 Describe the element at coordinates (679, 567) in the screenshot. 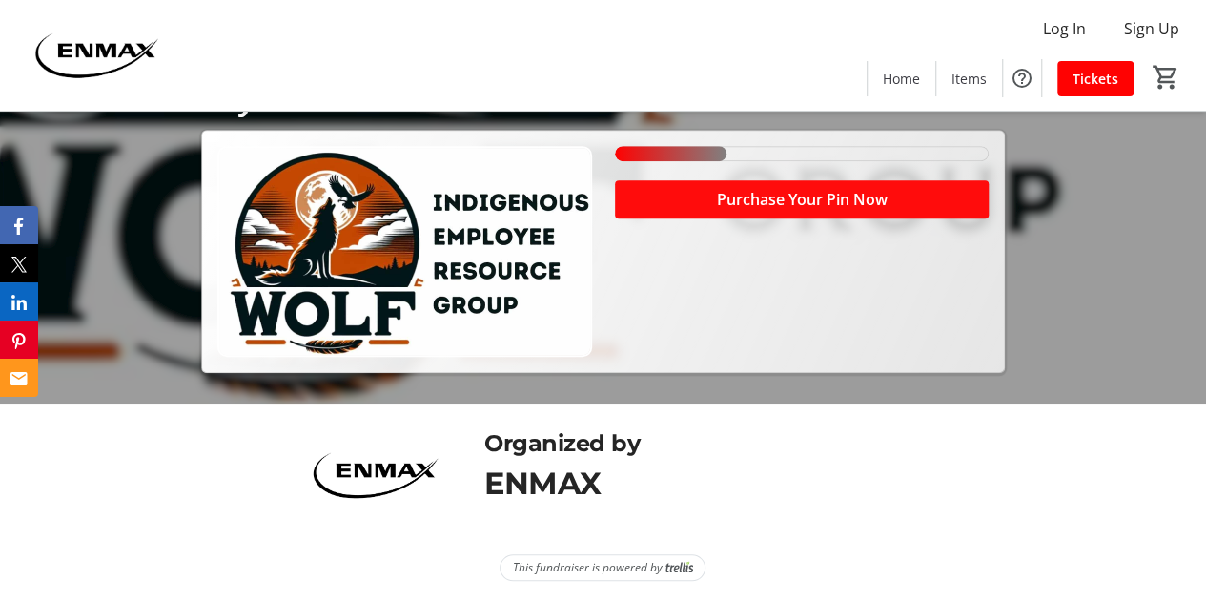

I see `img: Trellis Logo` at that location.